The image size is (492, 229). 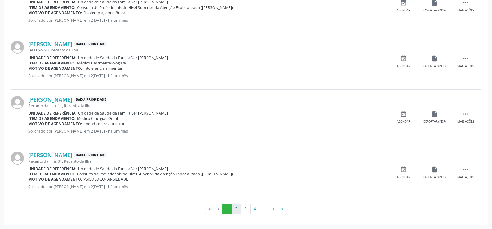 I want to click on button: Go to page 4, so click(x=255, y=209).